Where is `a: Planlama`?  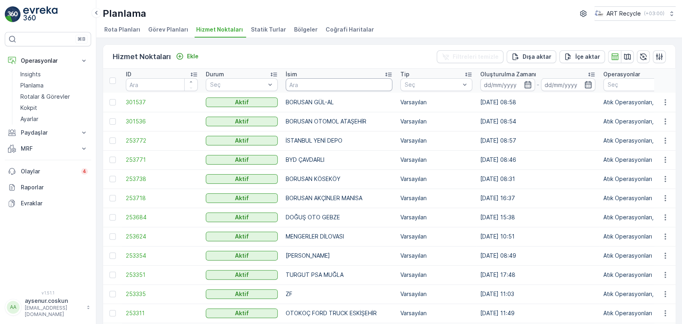
a: Planlama is located at coordinates (54, 85).